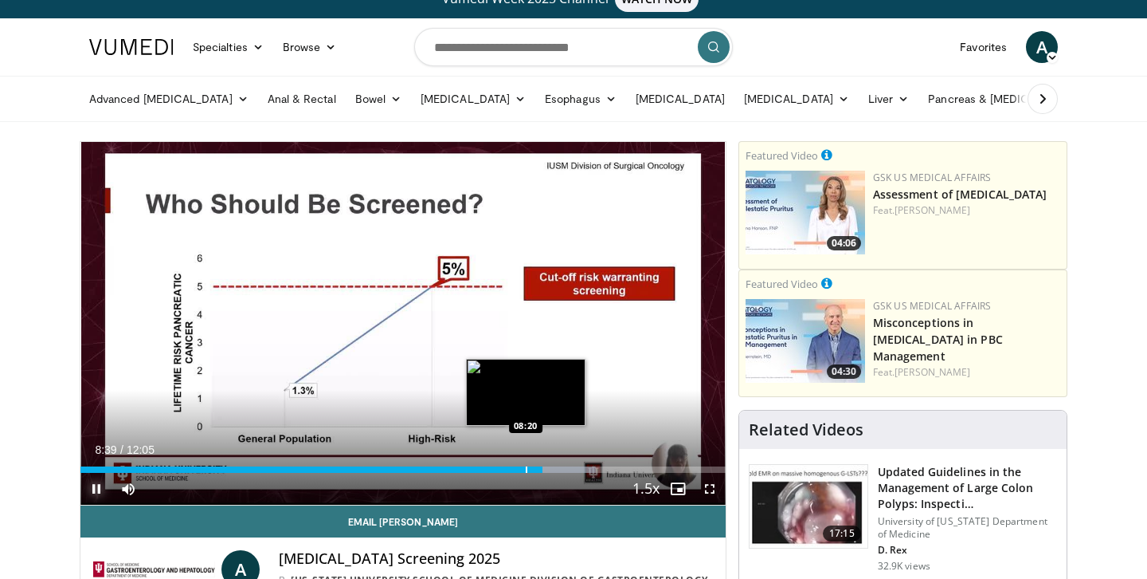 The height and width of the screenshot is (579, 1147). I want to click on button: Playback Rate, so click(646, 488).